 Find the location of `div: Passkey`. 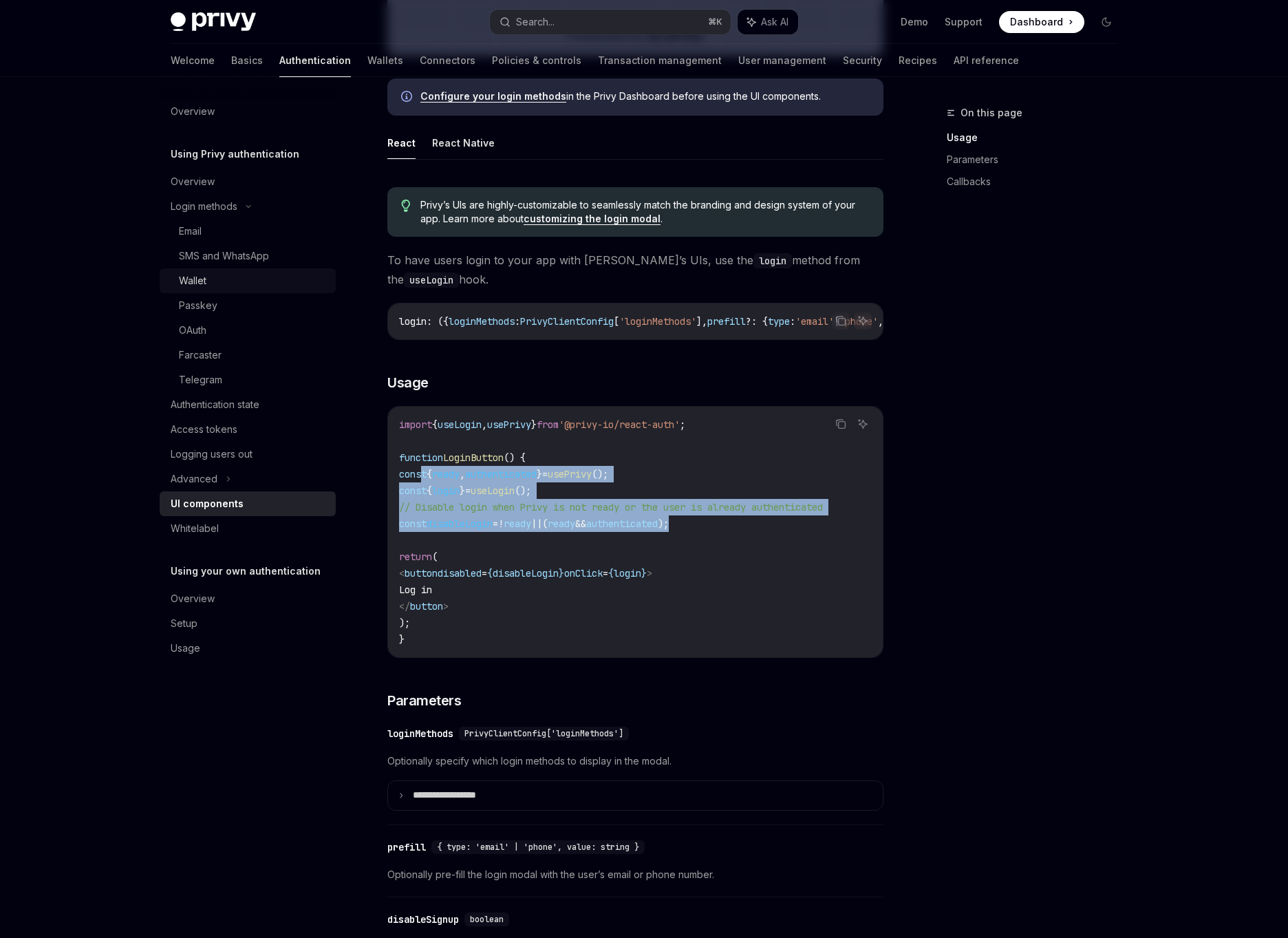

div: Passkey is located at coordinates (198, 306).